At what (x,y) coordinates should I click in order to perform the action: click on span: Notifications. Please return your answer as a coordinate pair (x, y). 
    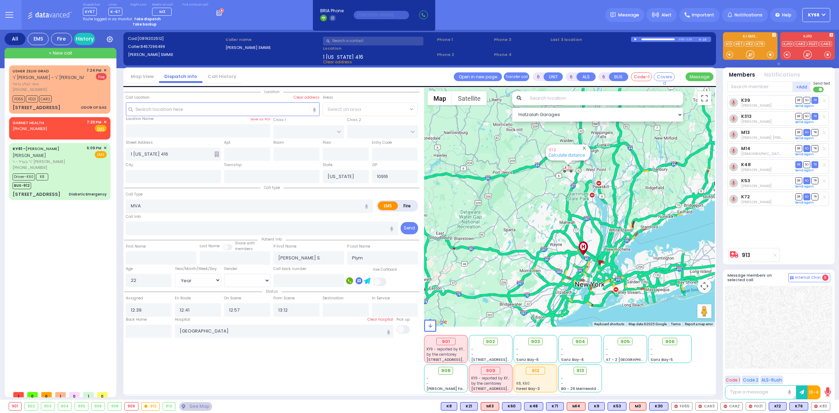
    Looking at the image, I should click on (749, 15).